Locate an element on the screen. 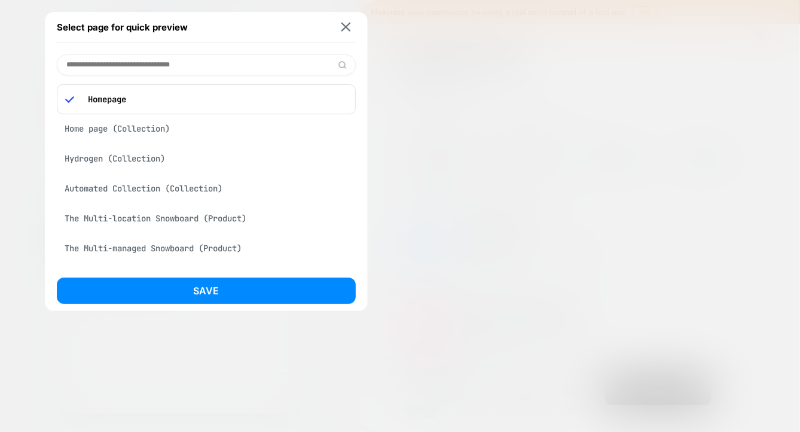  label: Enter store password is located at coordinates (56, 130).